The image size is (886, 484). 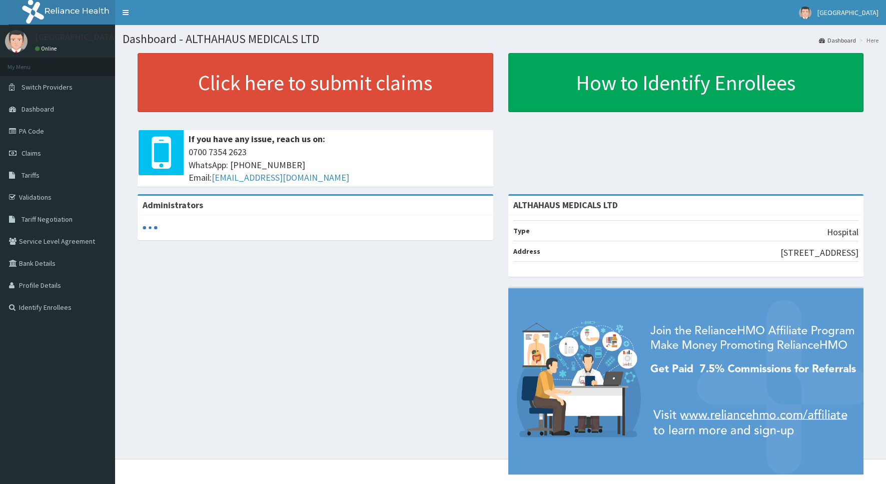 I want to click on b: Address, so click(x=527, y=251).